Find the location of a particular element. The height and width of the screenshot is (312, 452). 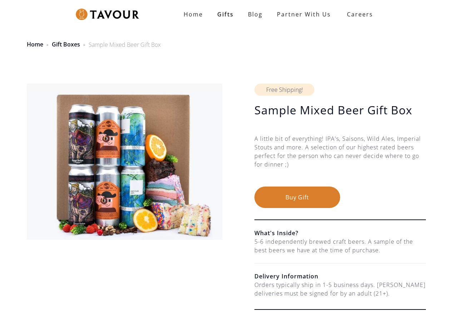

div: 5-6 independently brewed craft beers. A sample of the best beers we have at the time of purchase. is located at coordinates (340, 246).